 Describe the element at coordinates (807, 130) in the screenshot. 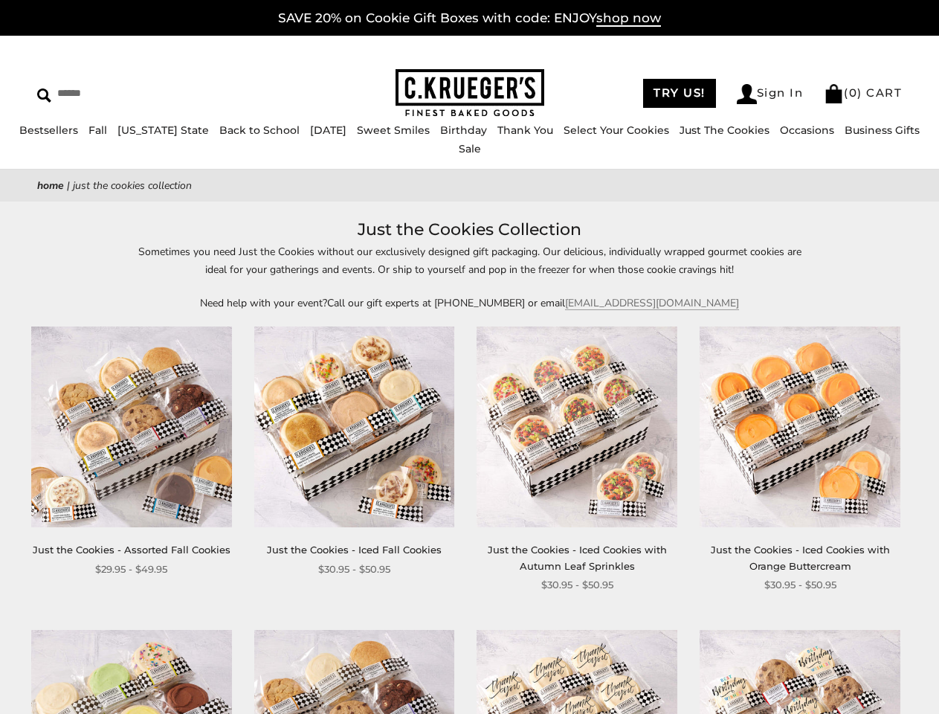

I see `a: Occasions` at that location.